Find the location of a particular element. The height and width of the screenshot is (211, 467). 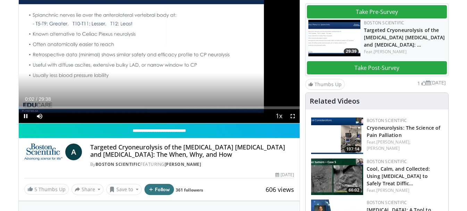

a: Cryoneurolysis: The Science of Pain Palliation is located at coordinates (403, 131).